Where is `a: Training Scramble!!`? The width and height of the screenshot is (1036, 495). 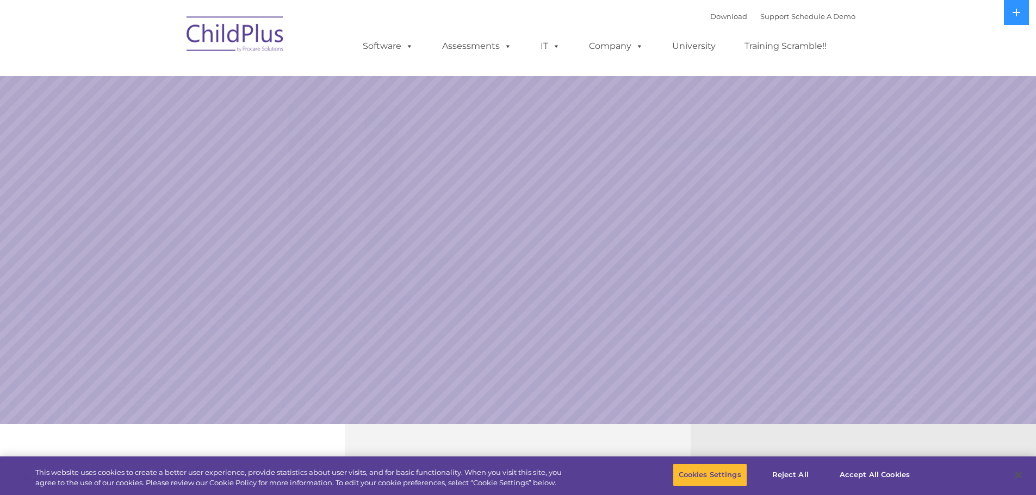
a: Training Scramble!! is located at coordinates (785, 46).